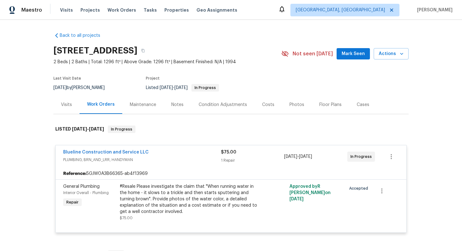 This screenshot has height=251, width=462. Describe the element at coordinates (177, 105) in the screenshot. I see `div: Notes` at that location.